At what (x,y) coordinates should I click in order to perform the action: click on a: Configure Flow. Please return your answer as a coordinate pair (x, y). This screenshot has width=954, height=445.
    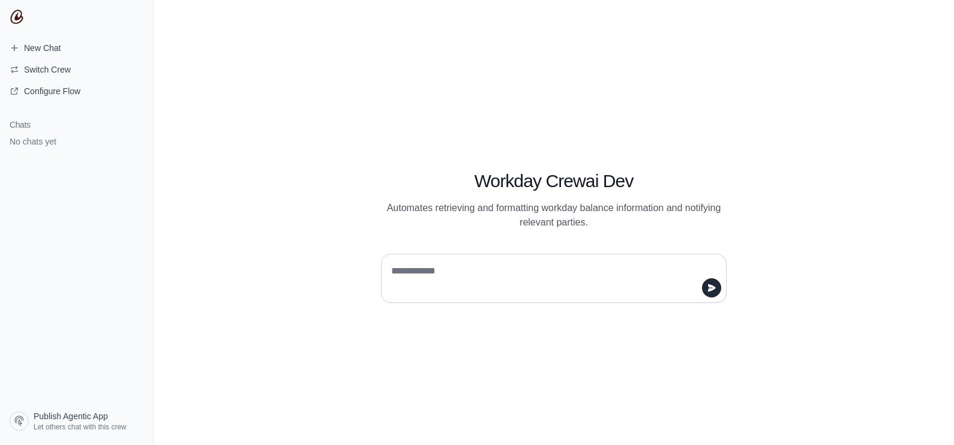
    Looking at the image, I should click on (76, 91).